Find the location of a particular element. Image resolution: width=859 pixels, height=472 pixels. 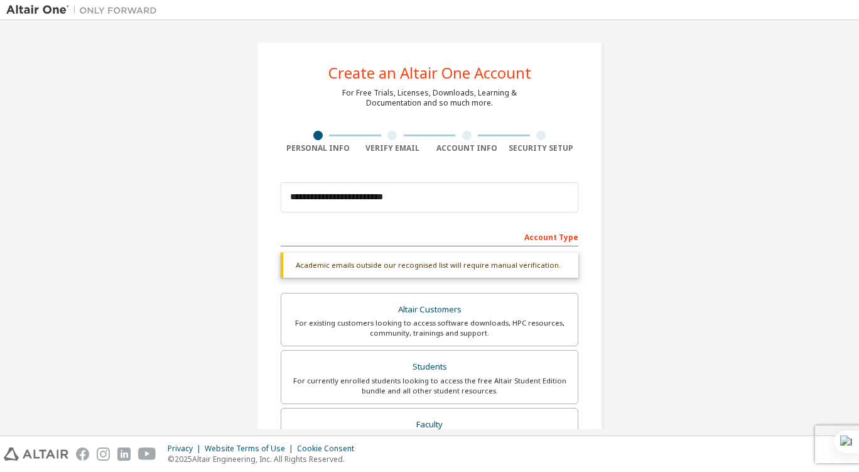

div: Faculty is located at coordinates (430, 425).